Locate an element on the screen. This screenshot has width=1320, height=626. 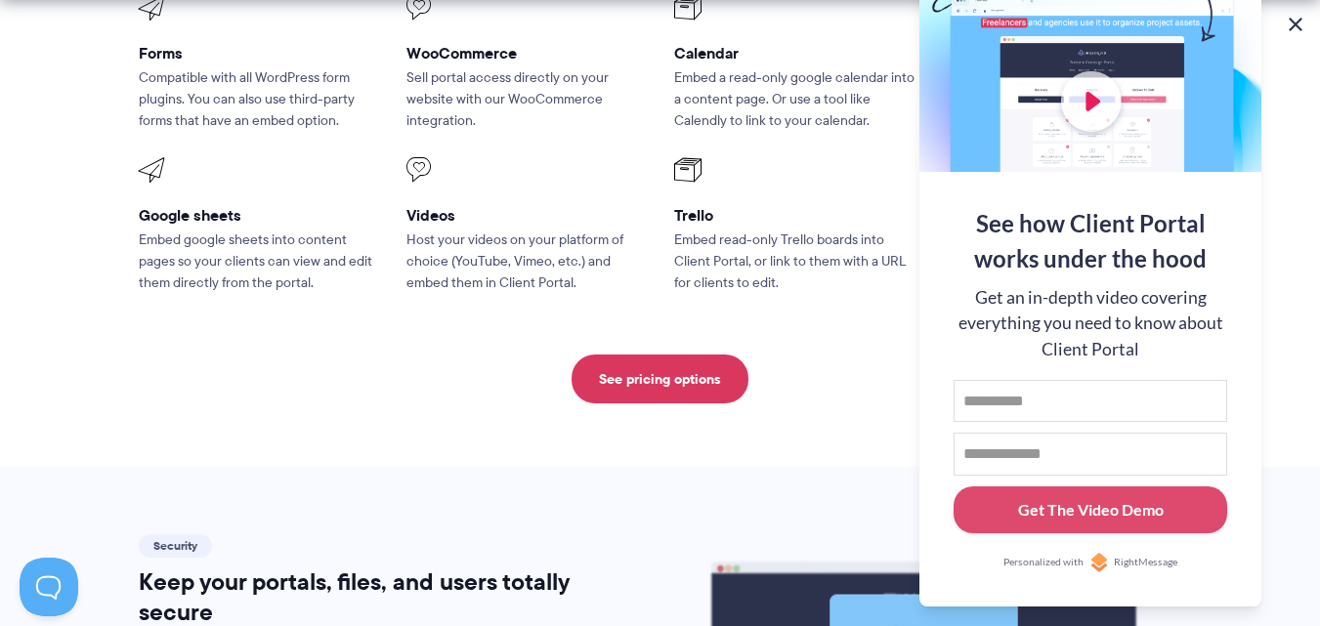
div: Get The Video Demo is located at coordinates (1091, 510).